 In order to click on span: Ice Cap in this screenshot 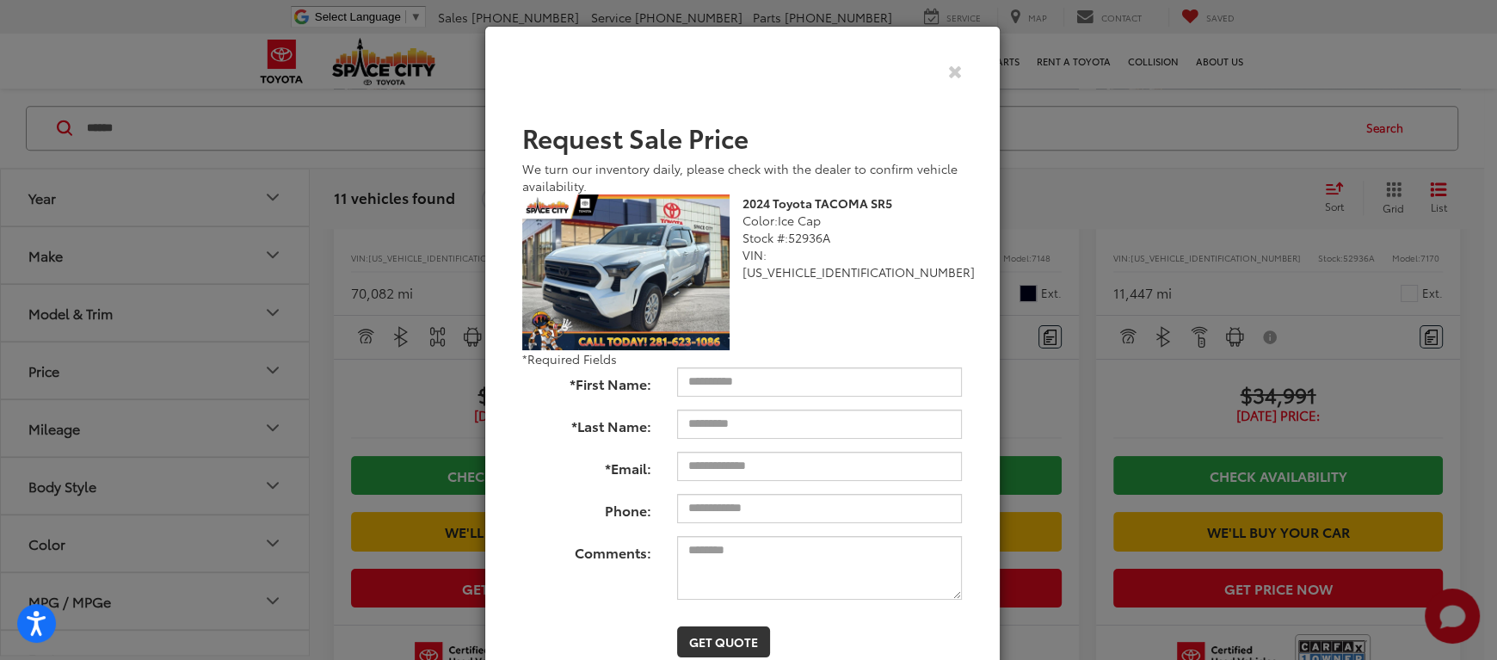, I will do `click(799, 220)`.